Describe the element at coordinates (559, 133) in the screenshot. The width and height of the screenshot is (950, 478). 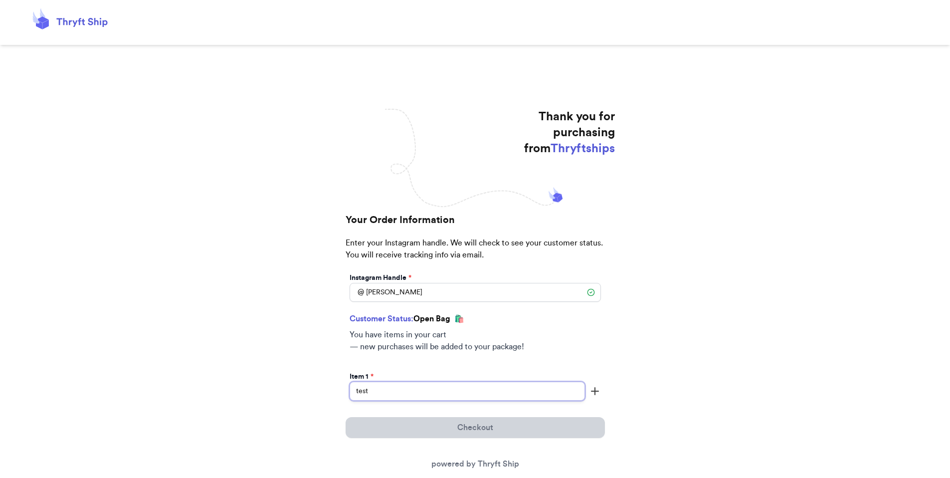
I see `h1: Thank you for purchasing from` at that location.